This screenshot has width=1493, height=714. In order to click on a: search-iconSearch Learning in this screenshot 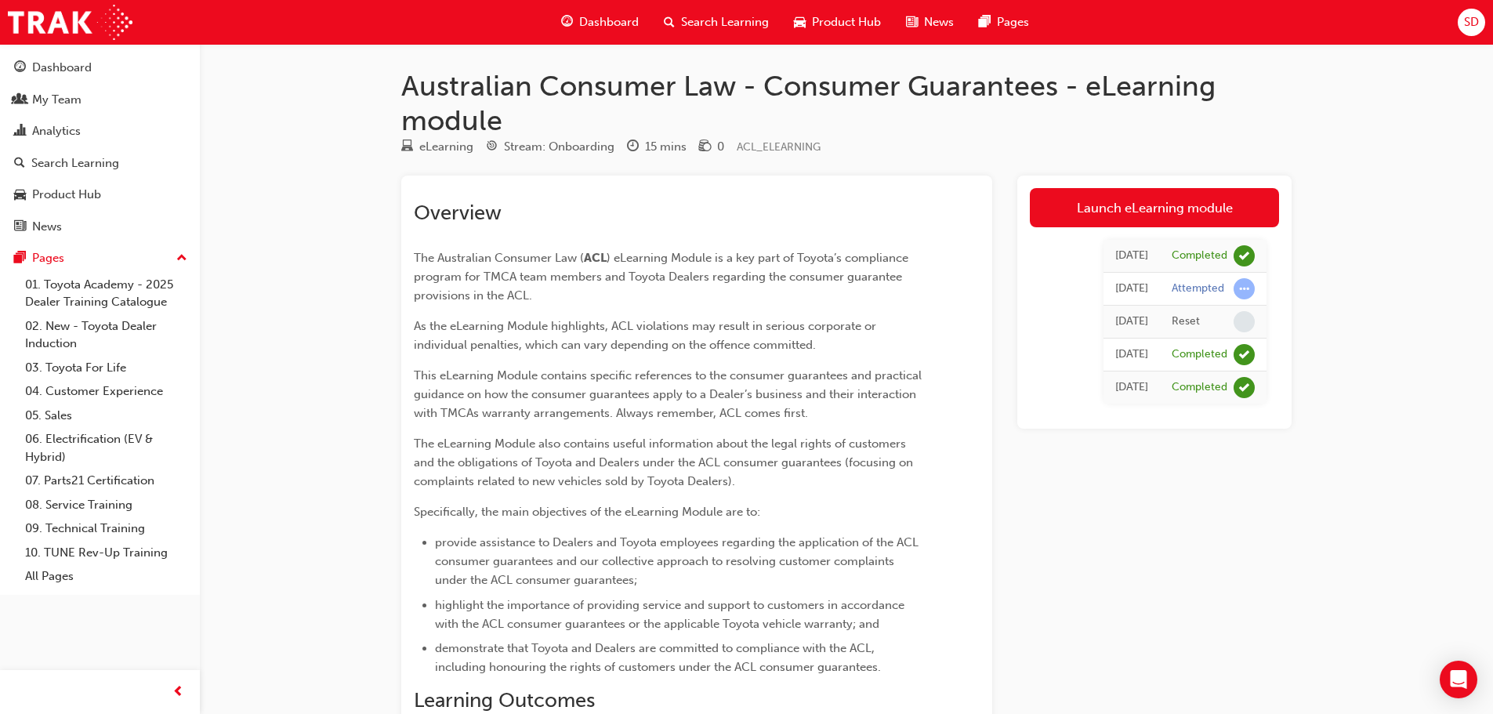, I will do `click(716, 22)`.